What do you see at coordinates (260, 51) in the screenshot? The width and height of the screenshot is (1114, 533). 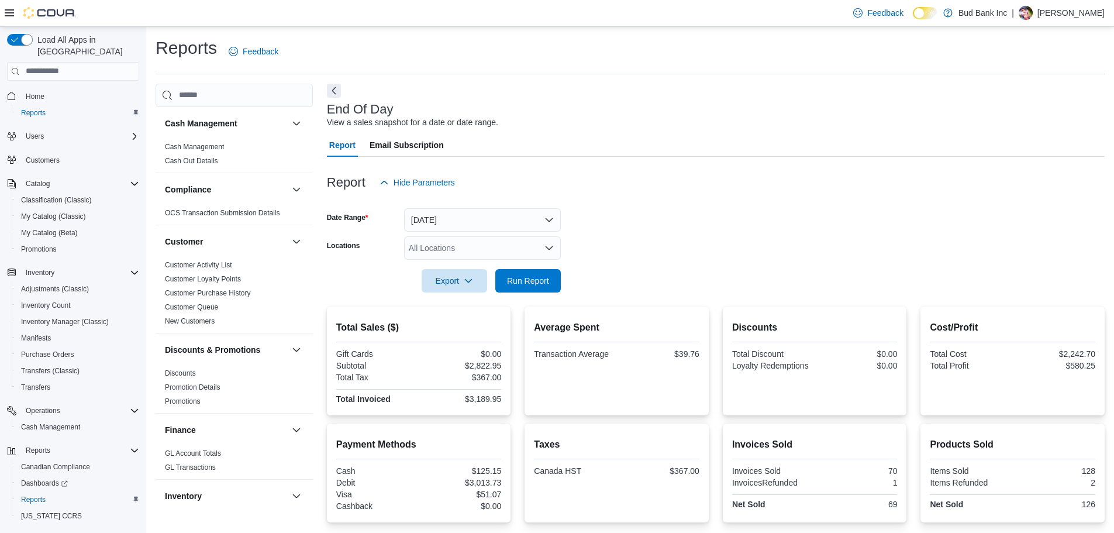 I see `span: Feedback` at bounding box center [260, 51].